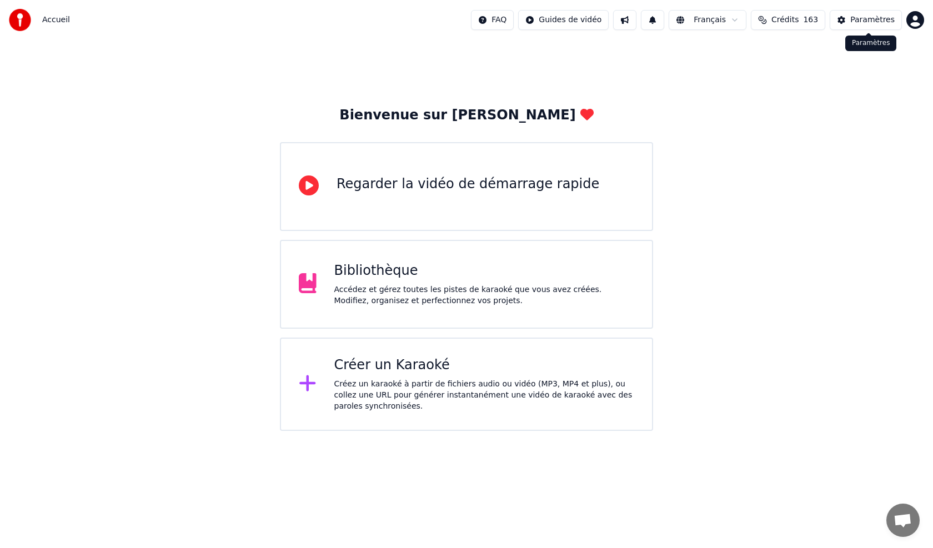 This screenshot has width=933, height=548. I want to click on span: Accueil, so click(56, 20).